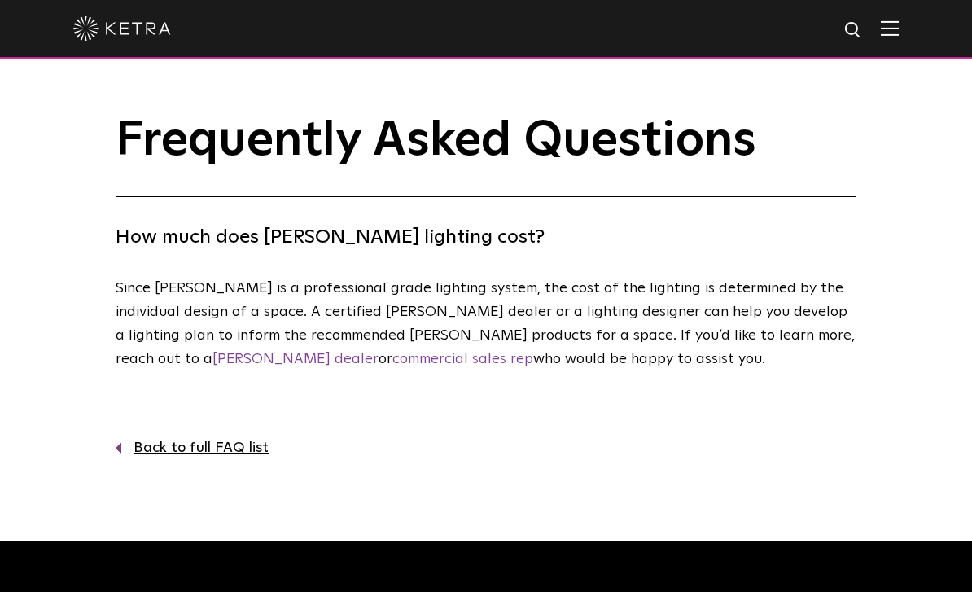 Image resolution: width=972 pixels, height=592 pixels. What do you see at coordinates (122, 29) in the screenshot?
I see `img: ketra-logo-2019-white` at bounding box center [122, 29].